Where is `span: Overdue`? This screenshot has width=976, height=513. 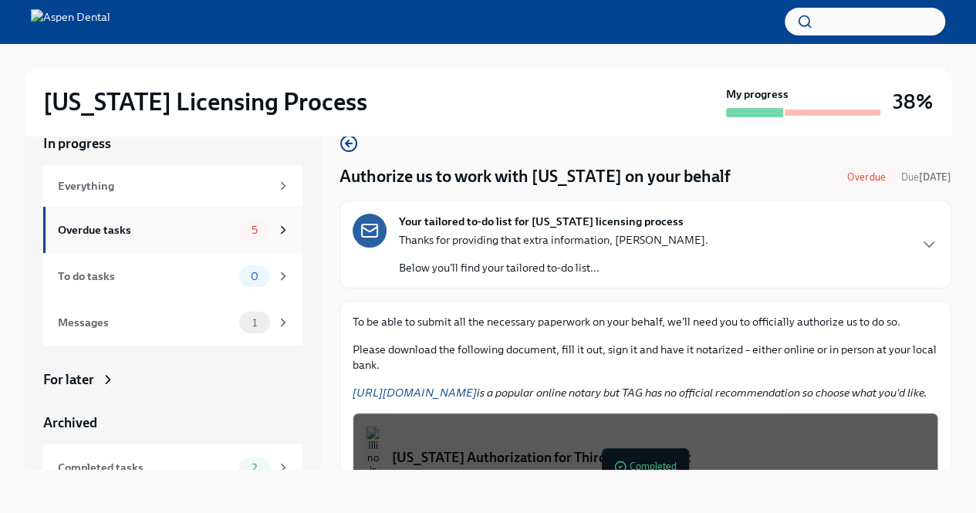 span: Overdue is located at coordinates (867, 177).